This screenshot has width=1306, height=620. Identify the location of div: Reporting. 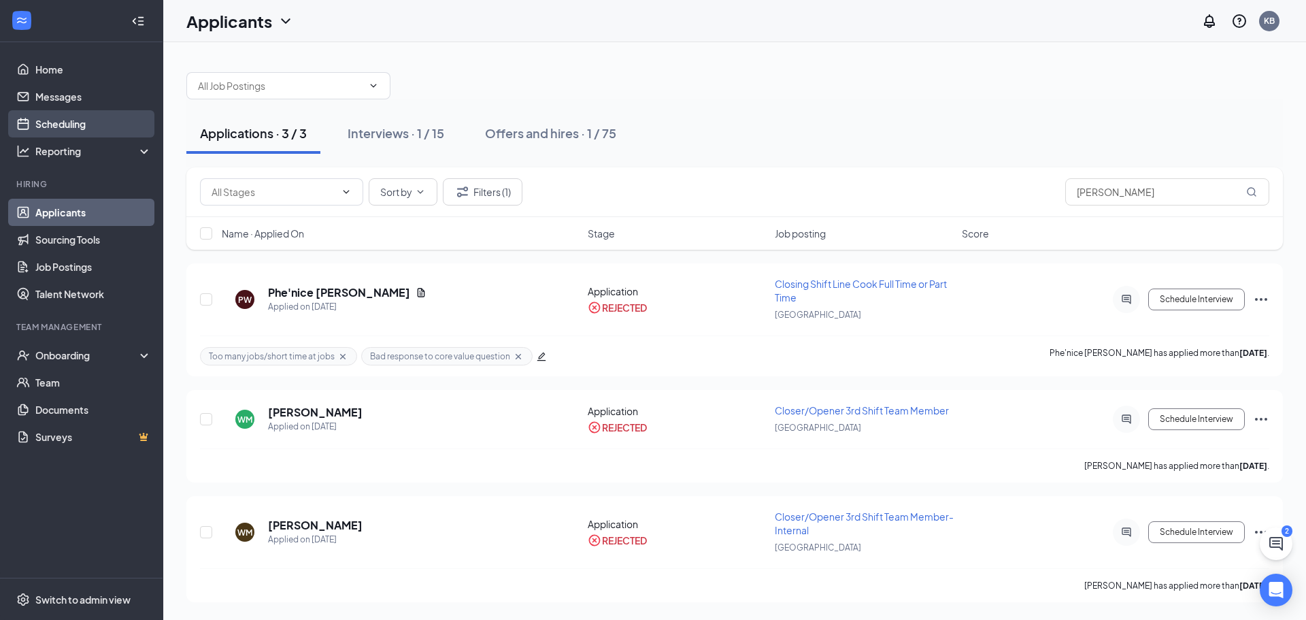
(94, 151).